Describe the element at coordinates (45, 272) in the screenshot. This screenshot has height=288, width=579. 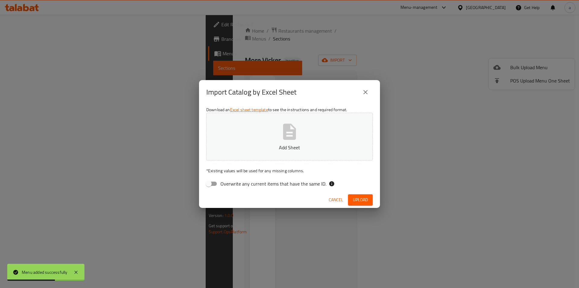
I see `div: Menu added successfully` at that location.